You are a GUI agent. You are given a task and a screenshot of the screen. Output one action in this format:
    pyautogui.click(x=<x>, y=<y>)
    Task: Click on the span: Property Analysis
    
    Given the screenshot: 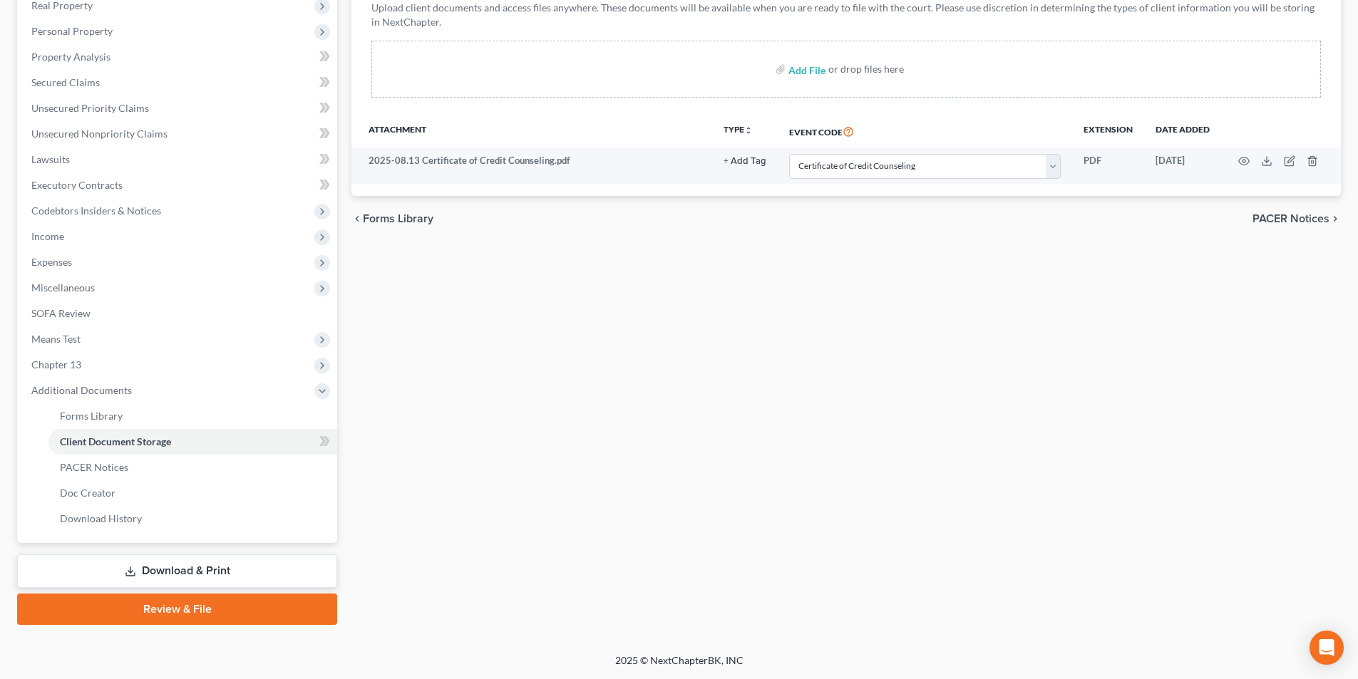 What is the action you would take?
    pyautogui.click(x=71, y=56)
    